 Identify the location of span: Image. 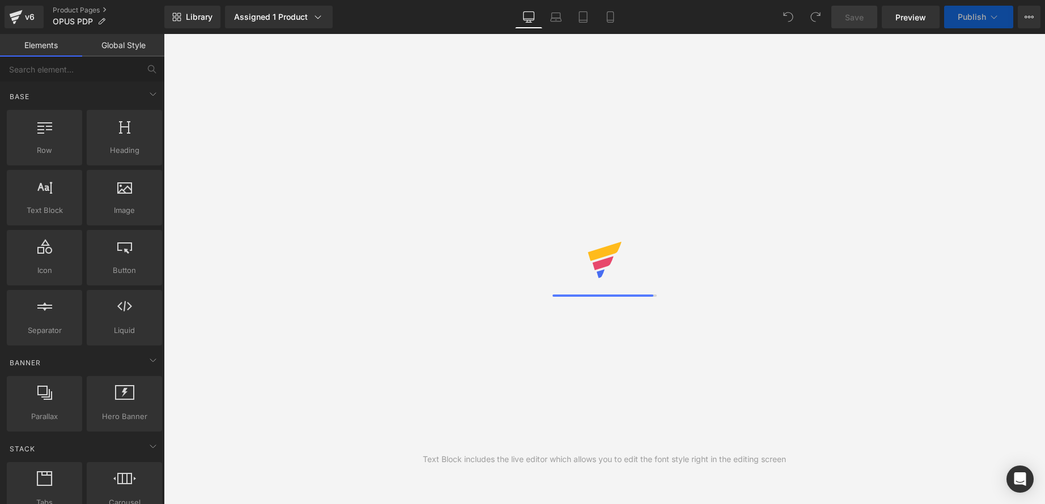
(124, 210).